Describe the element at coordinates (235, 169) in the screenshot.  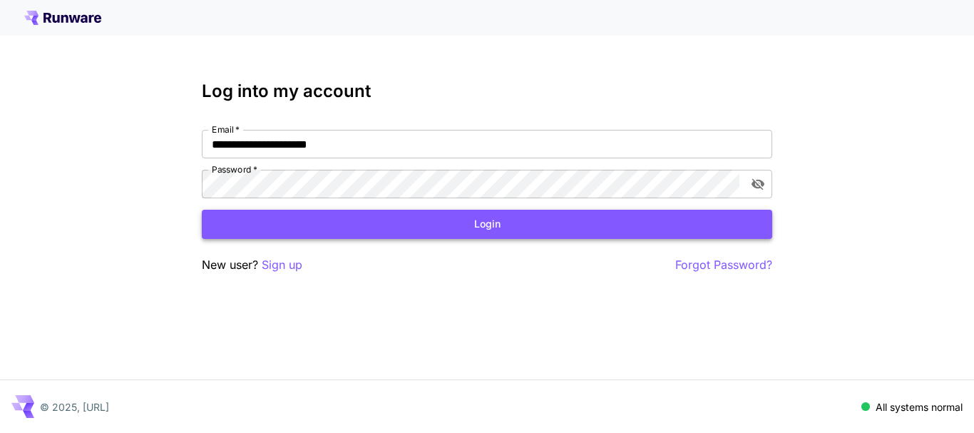
I see `label: Password` at that location.